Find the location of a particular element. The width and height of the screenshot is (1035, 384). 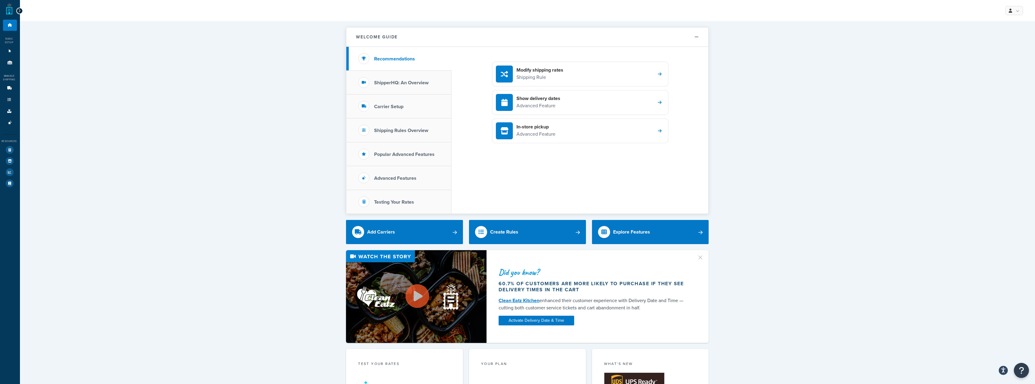

a: Activate Delivery Date & Time is located at coordinates (536, 321).